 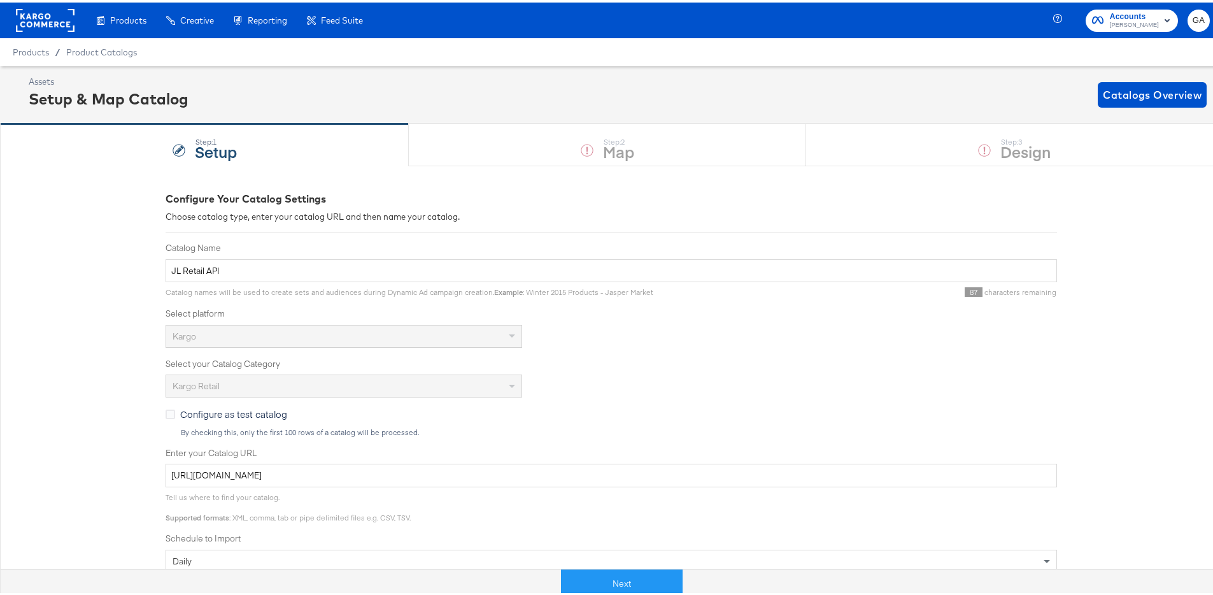 I want to click on span: Accounts, so click(x=1134, y=14).